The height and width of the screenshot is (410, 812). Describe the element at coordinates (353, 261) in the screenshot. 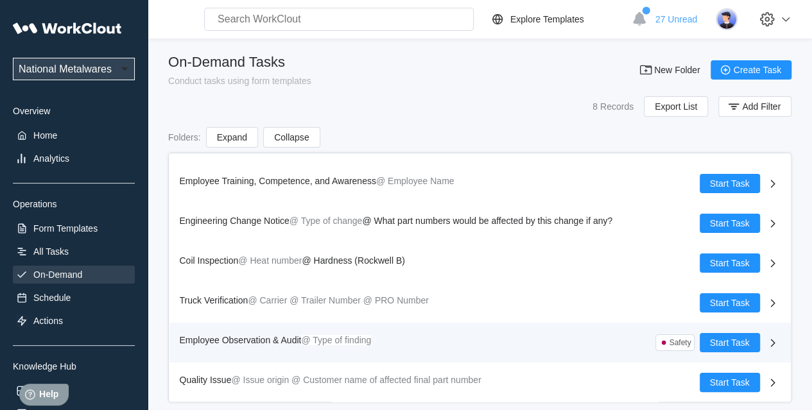

I see `span: @ Hardness (Rockwell B)` at that location.